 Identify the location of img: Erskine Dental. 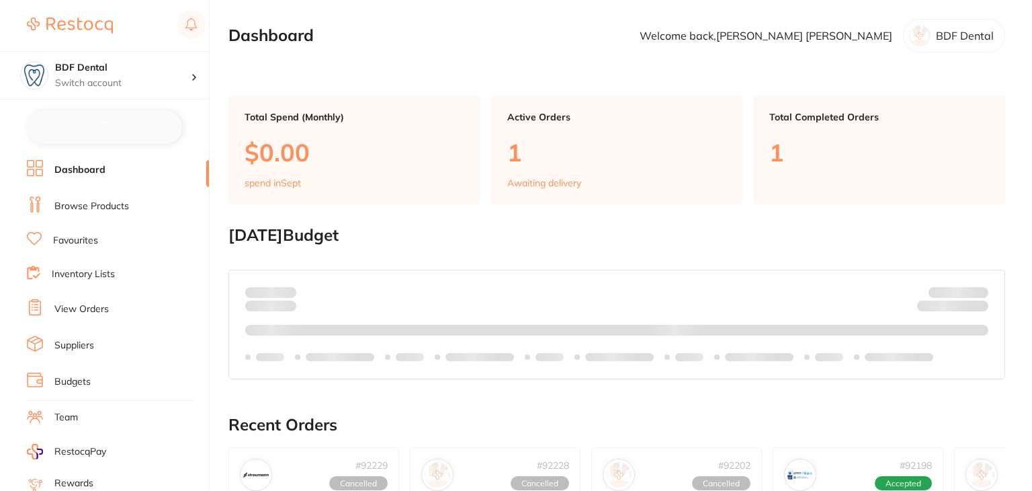
(800, 474).